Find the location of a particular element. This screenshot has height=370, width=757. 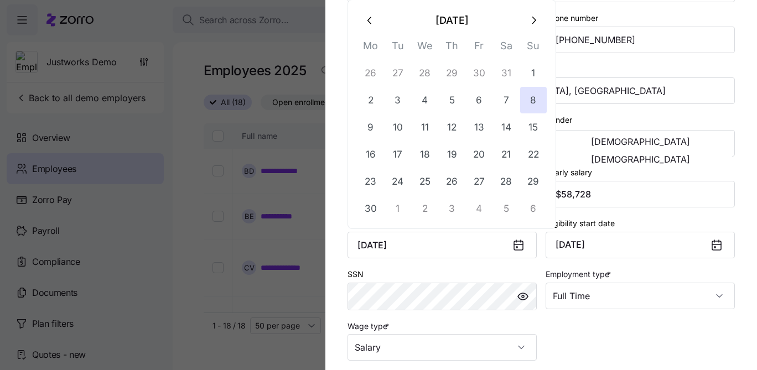

button: 11 September 2024 is located at coordinates (425, 127).